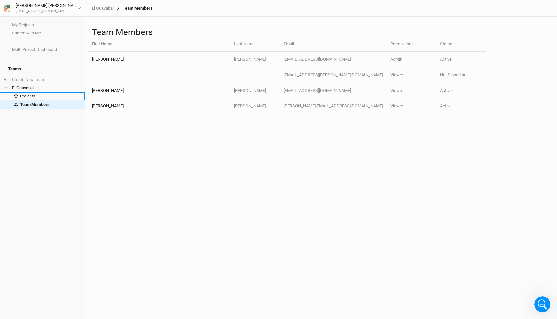 This screenshot has width=557, height=319. What do you see at coordinates (411, 44) in the screenshot?
I see `th: Permissions` at bounding box center [411, 44].